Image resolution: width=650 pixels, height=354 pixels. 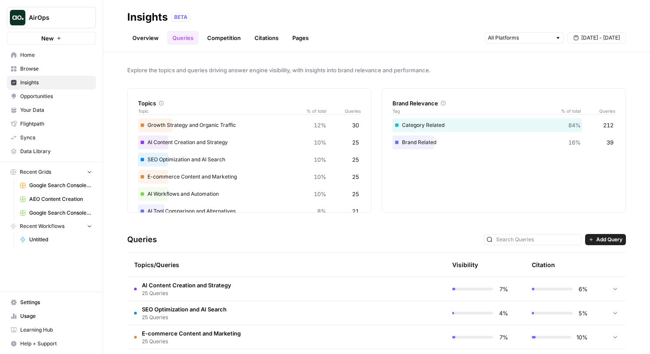 What do you see at coordinates (51, 38) in the screenshot?
I see `button: New` at bounding box center [51, 38].